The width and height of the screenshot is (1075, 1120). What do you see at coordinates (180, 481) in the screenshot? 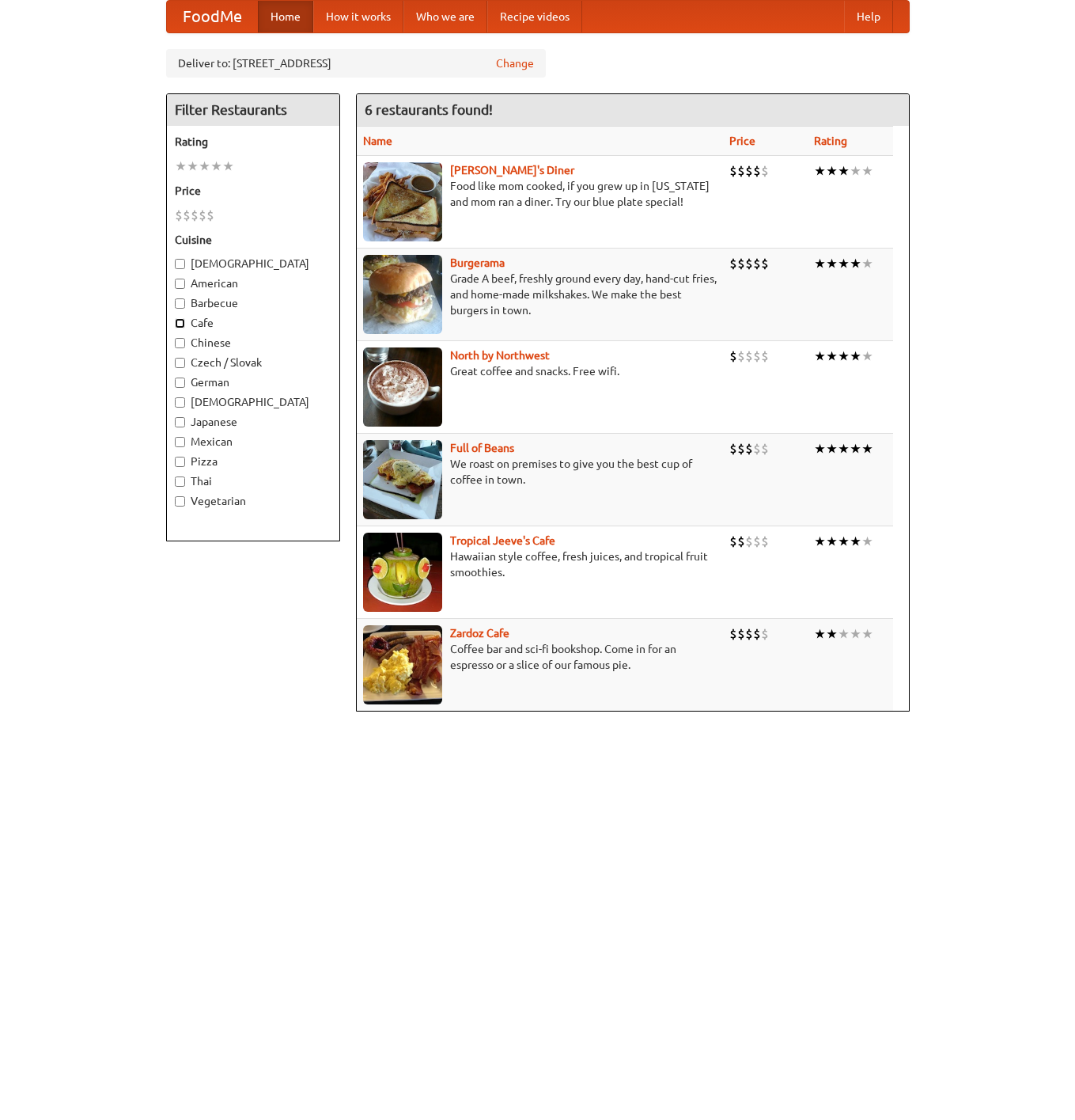
I see `input: Thai` at bounding box center [180, 481].